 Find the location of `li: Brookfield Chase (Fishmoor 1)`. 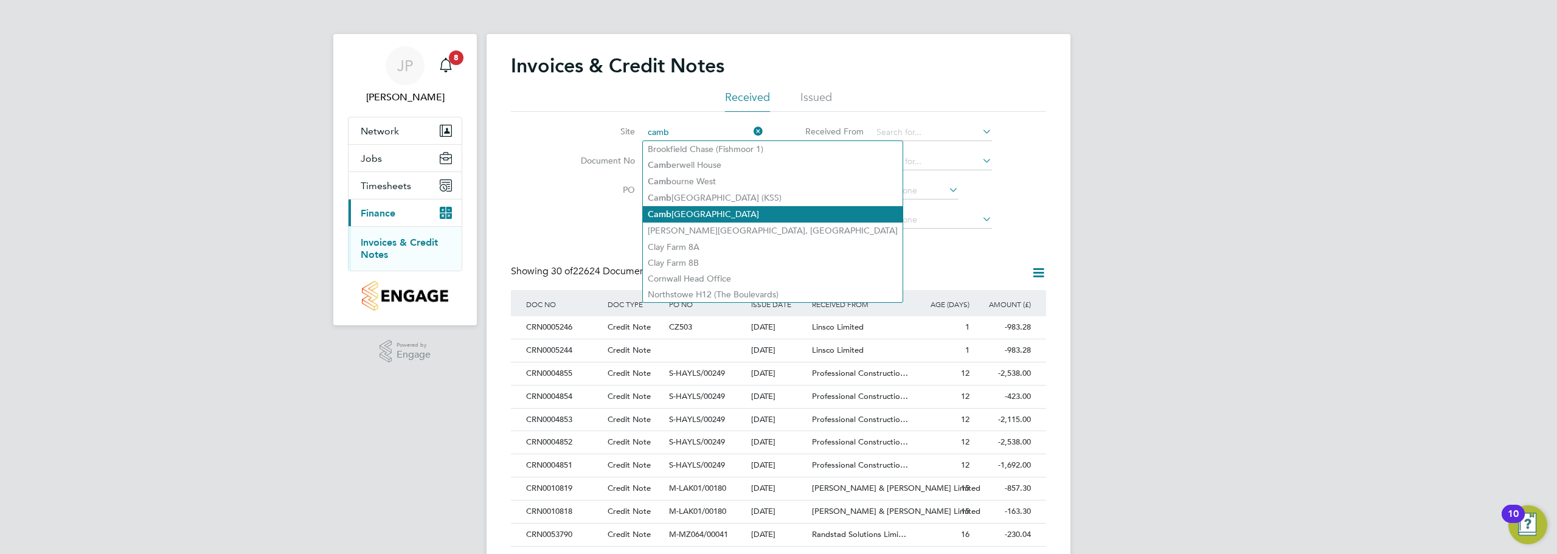

li: Brookfield Chase (Fishmoor 1) is located at coordinates (772, 149).